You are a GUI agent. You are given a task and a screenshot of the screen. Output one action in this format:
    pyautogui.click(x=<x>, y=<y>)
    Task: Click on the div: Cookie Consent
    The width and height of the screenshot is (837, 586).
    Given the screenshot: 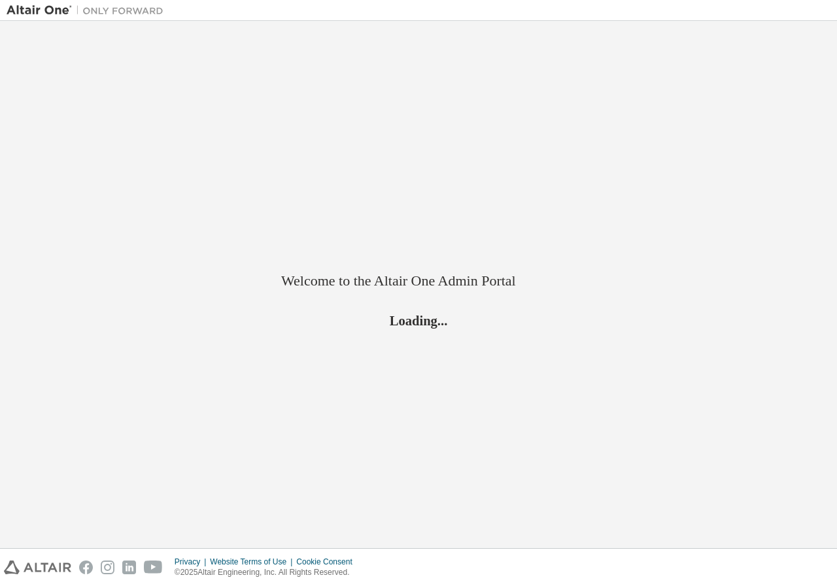 What is the action you would take?
    pyautogui.click(x=327, y=562)
    